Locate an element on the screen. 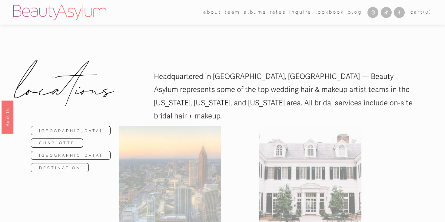  a: Instagram is located at coordinates (373, 12).